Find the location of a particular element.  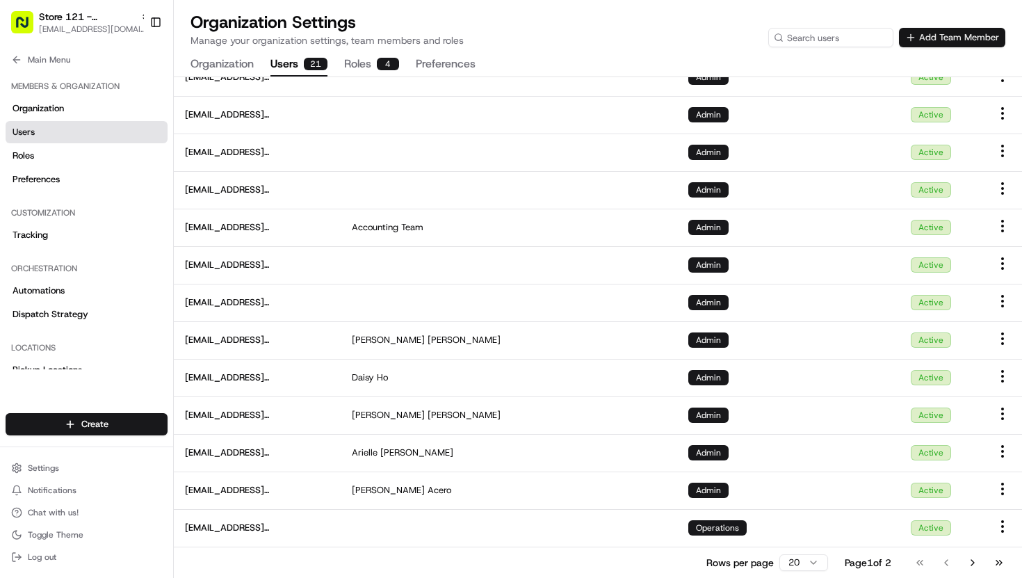

button: Roles is located at coordinates (371, 65).